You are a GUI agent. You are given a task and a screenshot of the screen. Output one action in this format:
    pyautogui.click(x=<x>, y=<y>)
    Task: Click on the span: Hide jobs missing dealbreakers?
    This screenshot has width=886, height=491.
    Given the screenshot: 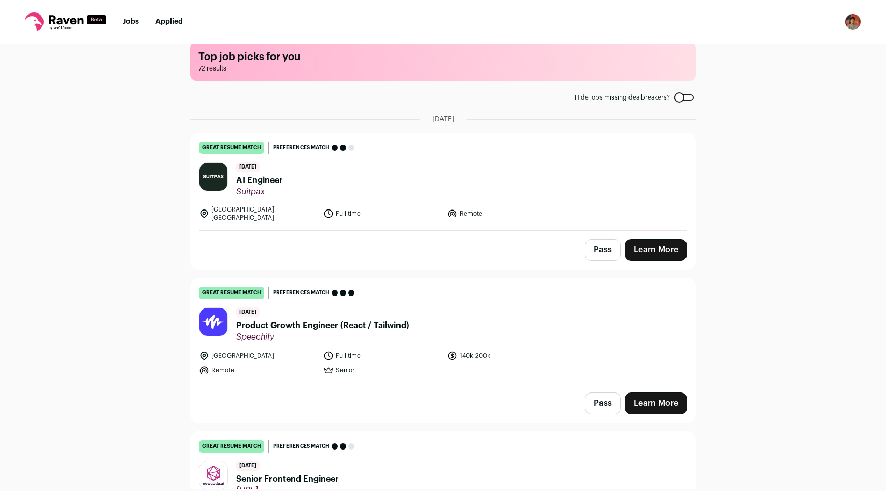 What is the action you would take?
    pyautogui.click(x=622, y=97)
    